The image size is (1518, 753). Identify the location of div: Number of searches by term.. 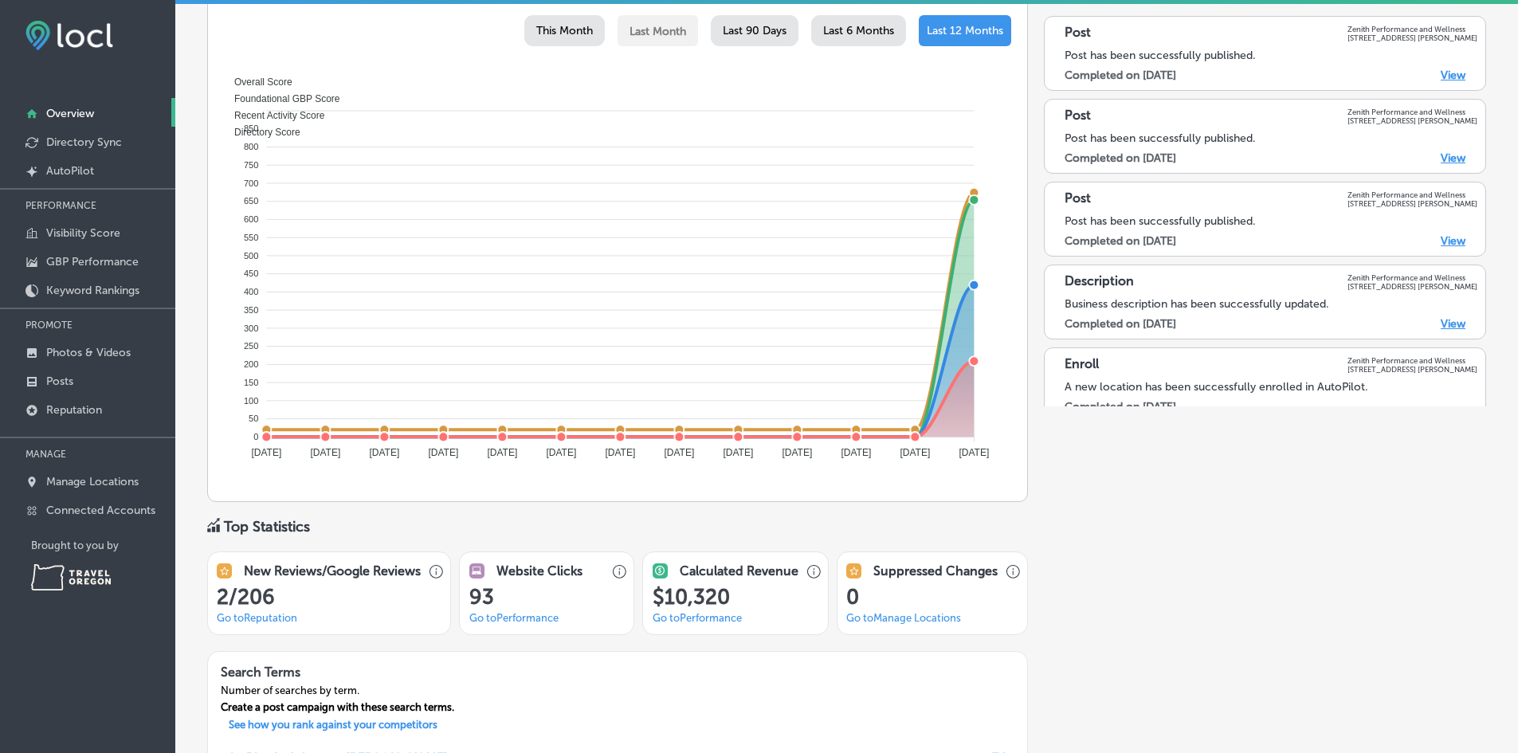
(337, 693).